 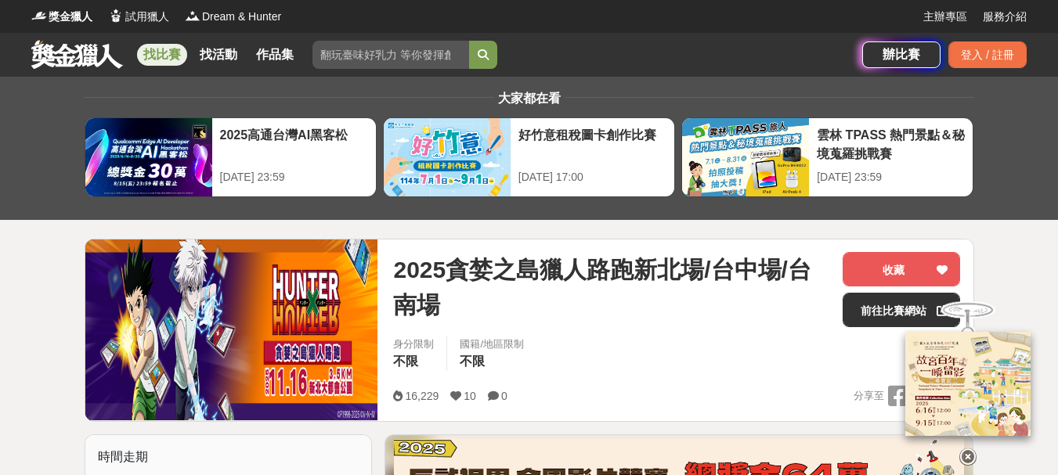 I want to click on button: 收藏, so click(x=901, y=269).